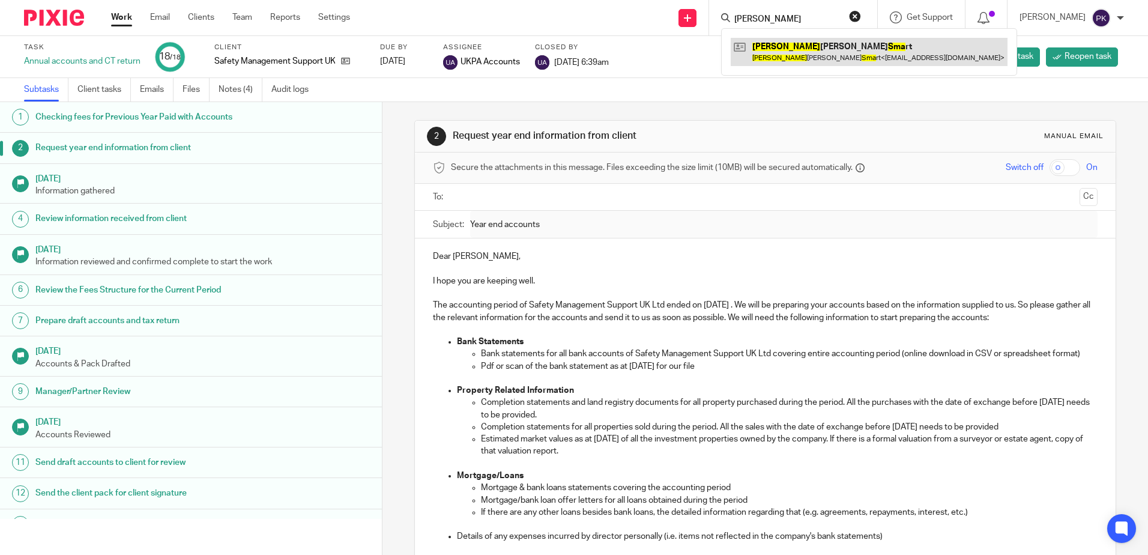 The height and width of the screenshot is (555, 1148). I want to click on a: Emails, so click(157, 89).